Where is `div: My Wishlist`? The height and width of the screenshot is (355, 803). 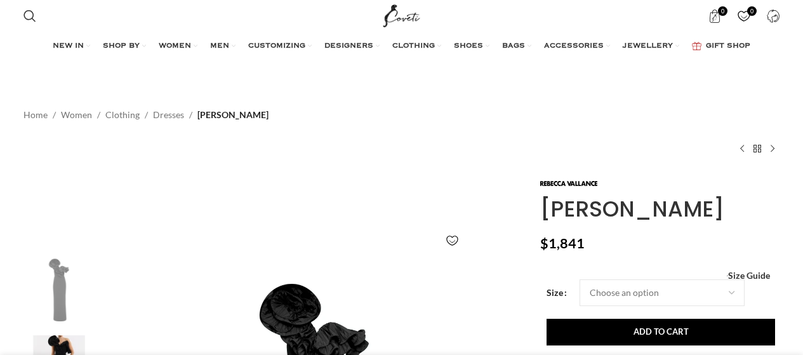
div: My Wishlist is located at coordinates (744, 16).